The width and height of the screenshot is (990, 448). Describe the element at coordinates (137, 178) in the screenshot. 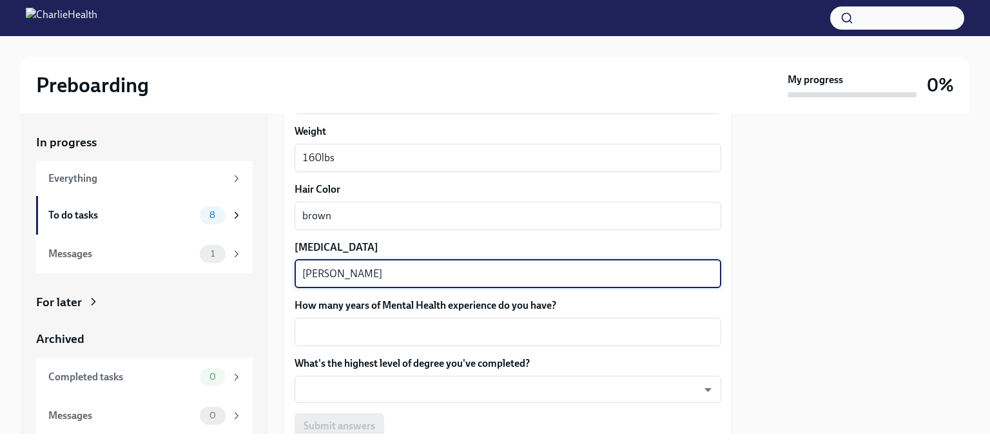

I see `div: Everything` at that location.